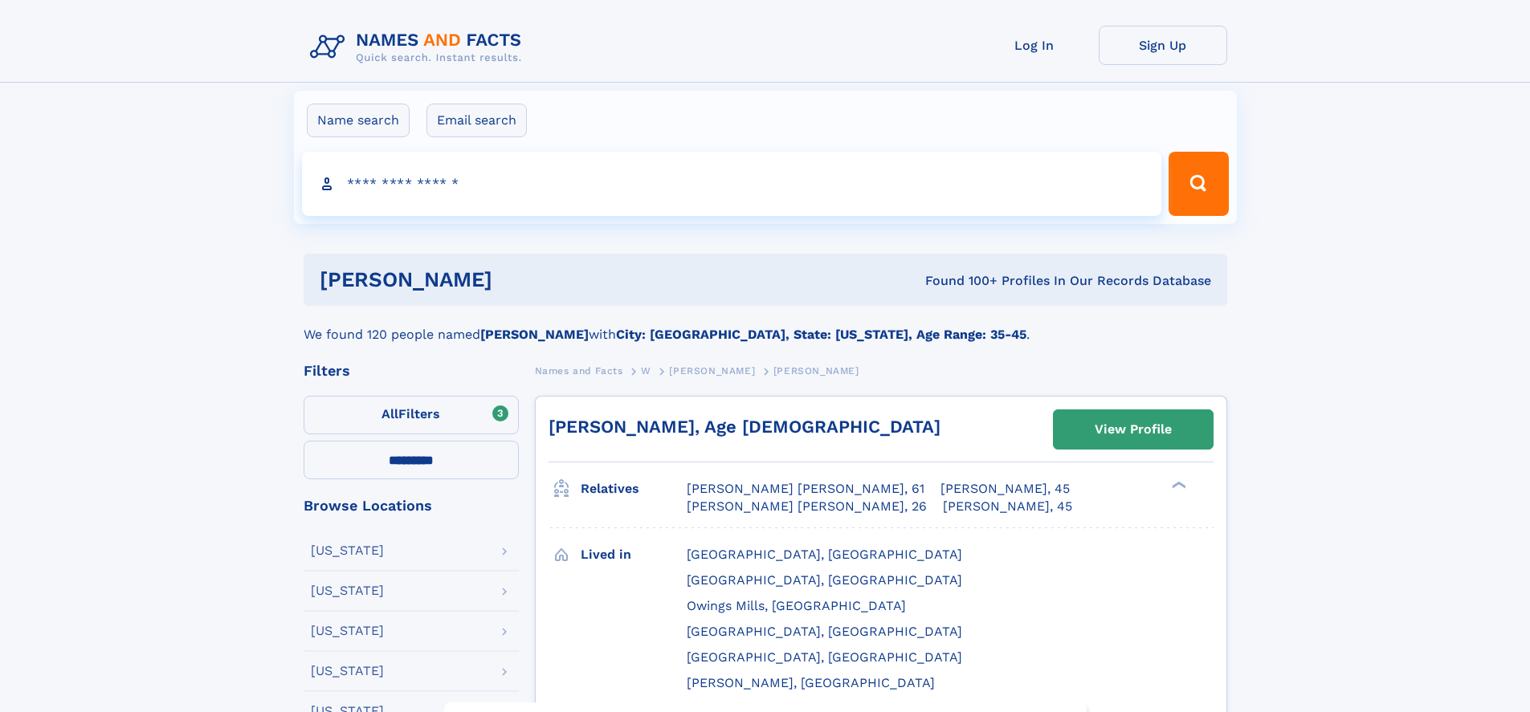  Describe the element at coordinates (732, 184) in the screenshot. I see `input: search input` at that location.